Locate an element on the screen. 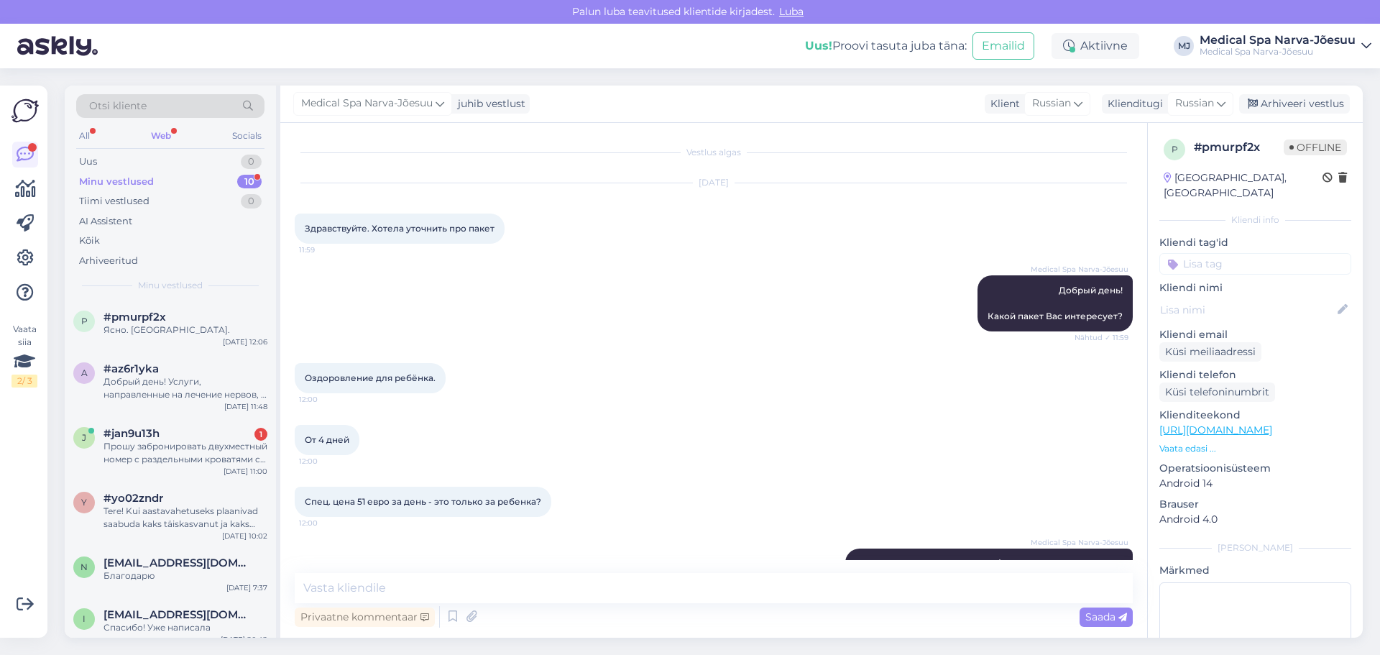 The image size is (1380, 655). p: Operatsioonisüsteem is located at coordinates (1255, 468).